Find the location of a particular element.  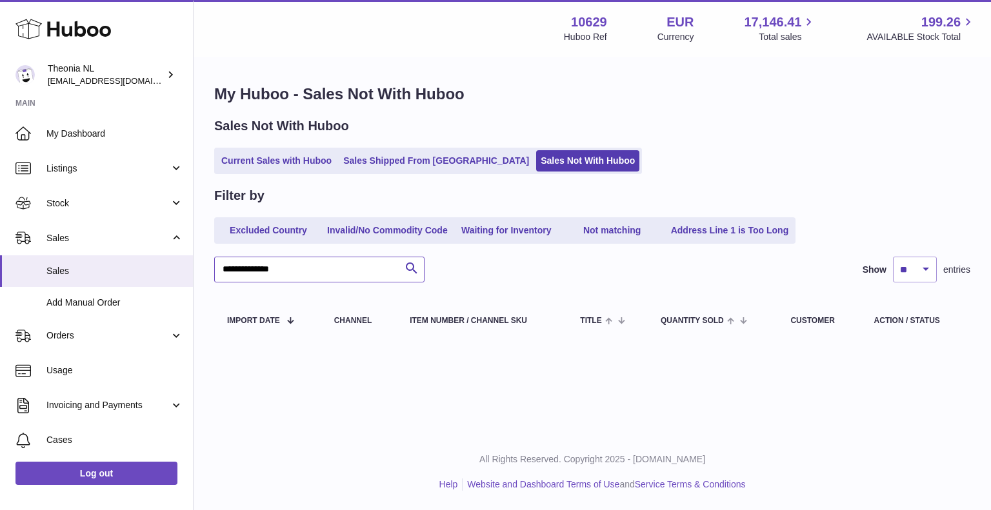

span: Orders is located at coordinates (108, 336).